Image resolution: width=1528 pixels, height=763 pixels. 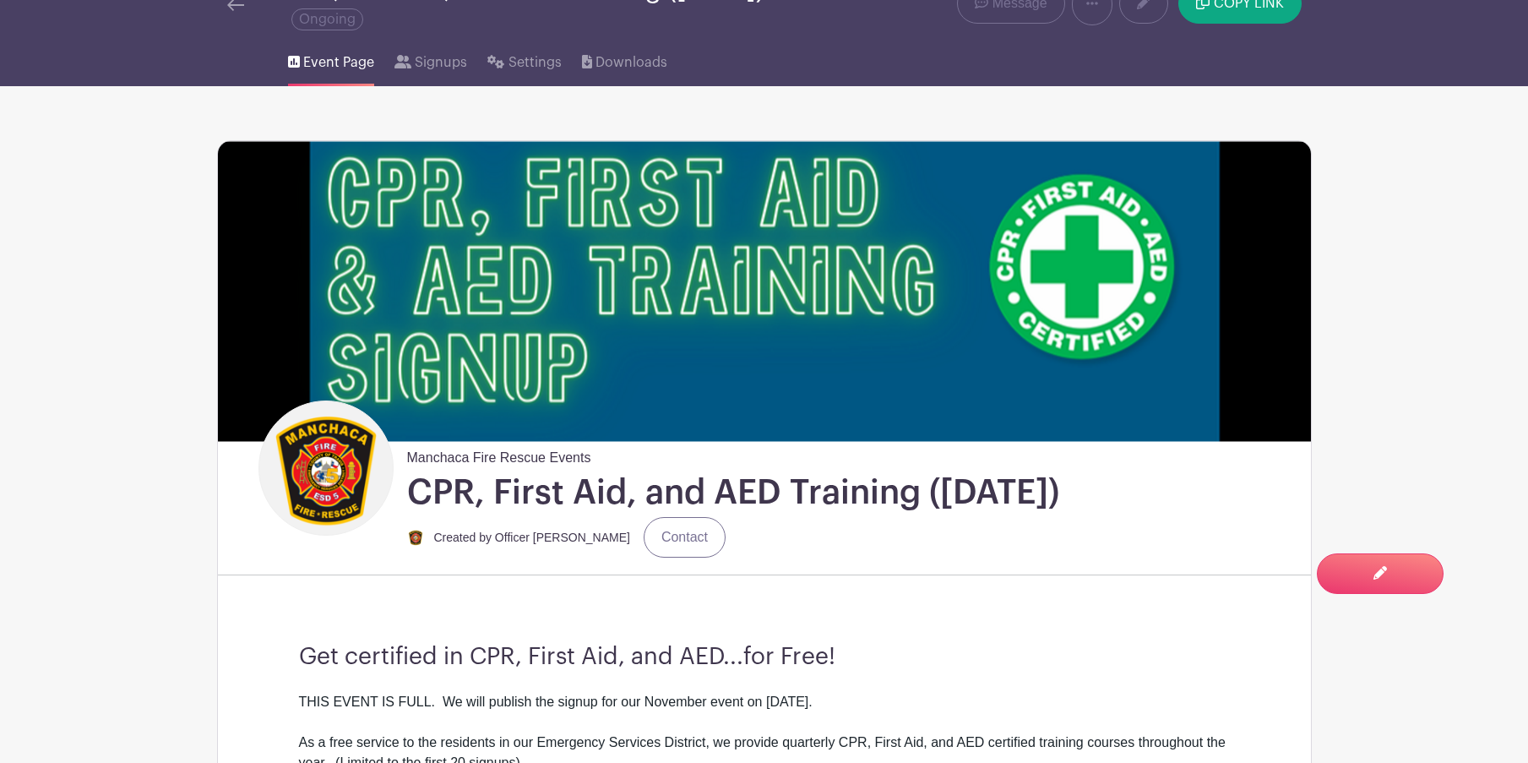 What do you see at coordinates (499, 454) in the screenshot?
I see `span: Manchaca Fire Rescue Events` at bounding box center [499, 454].